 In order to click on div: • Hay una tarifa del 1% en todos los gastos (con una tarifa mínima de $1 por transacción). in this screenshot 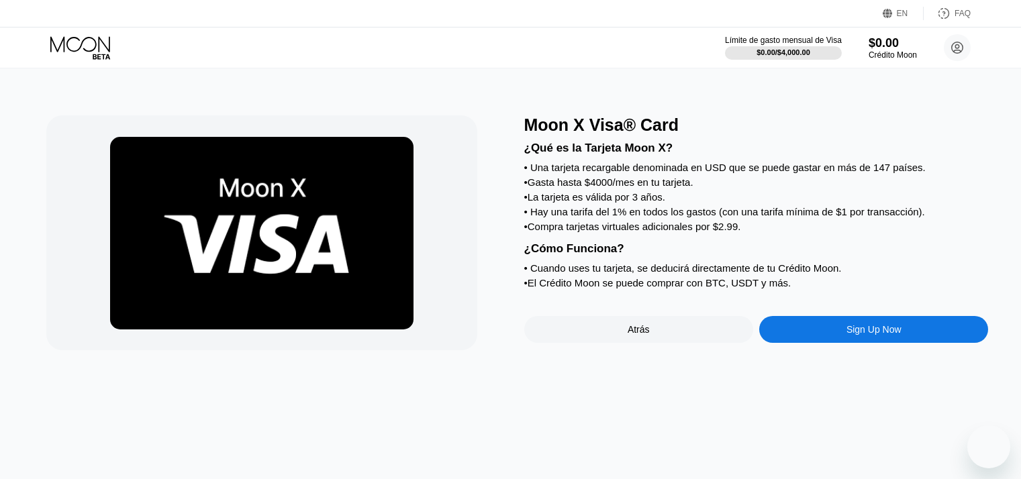, I will do `click(757, 212)`.